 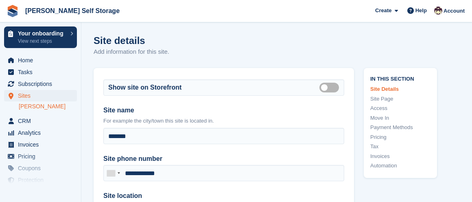 What do you see at coordinates (383, 11) in the screenshot?
I see `span: Create` at bounding box center [383, 11].